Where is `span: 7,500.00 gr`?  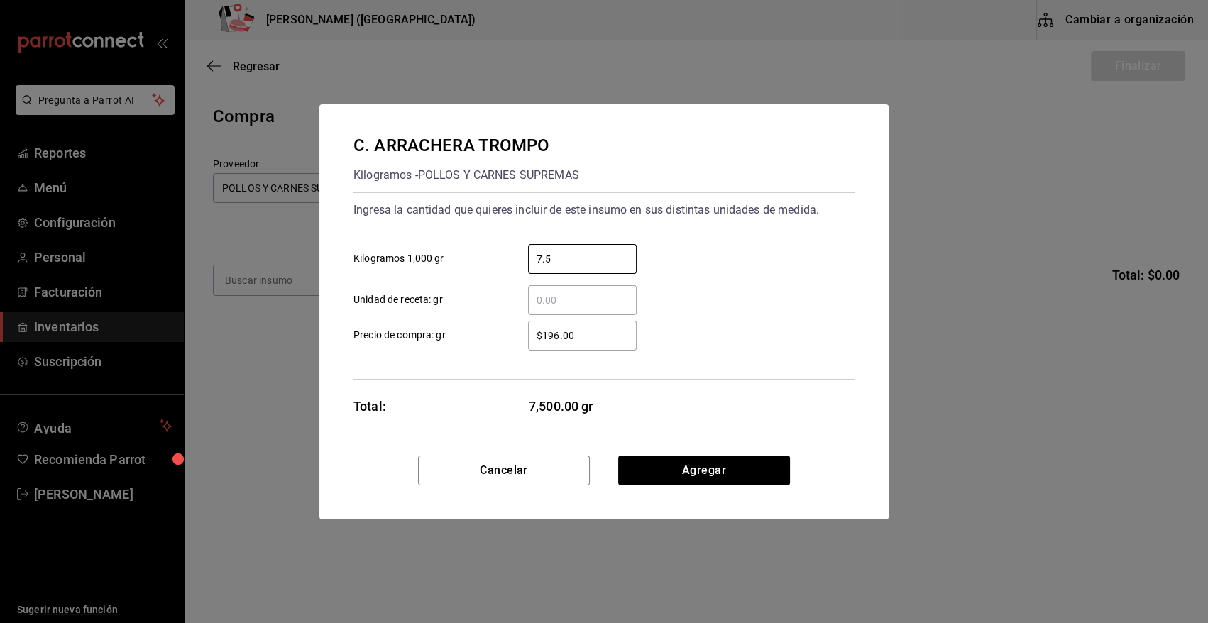
span: 7,500.00 gr is located at coordinates (583, 406).